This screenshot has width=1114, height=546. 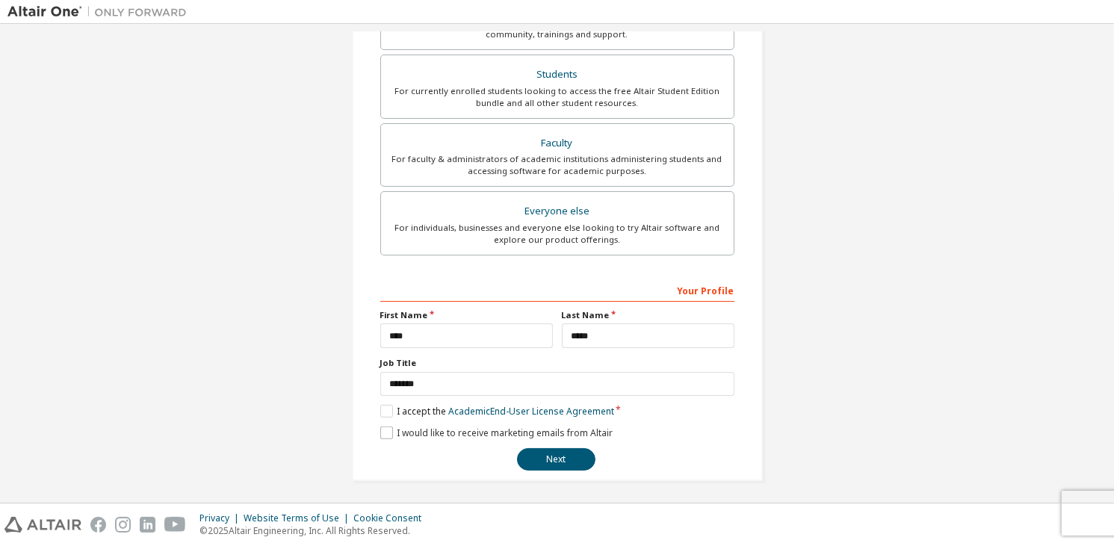 I want to click on p: © 2025 Altair Engineering, Inc. All Rights Reserved., so click(x=315, y=531).